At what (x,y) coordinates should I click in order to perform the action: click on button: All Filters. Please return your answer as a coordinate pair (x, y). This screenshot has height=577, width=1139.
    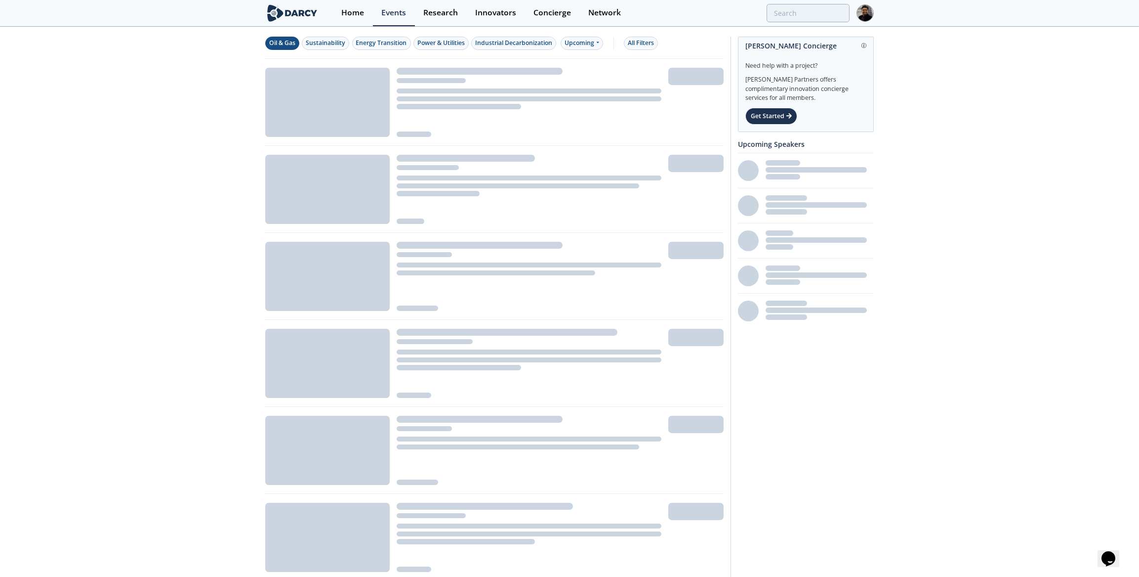
    Looking at the image, I should click on (641, 43).